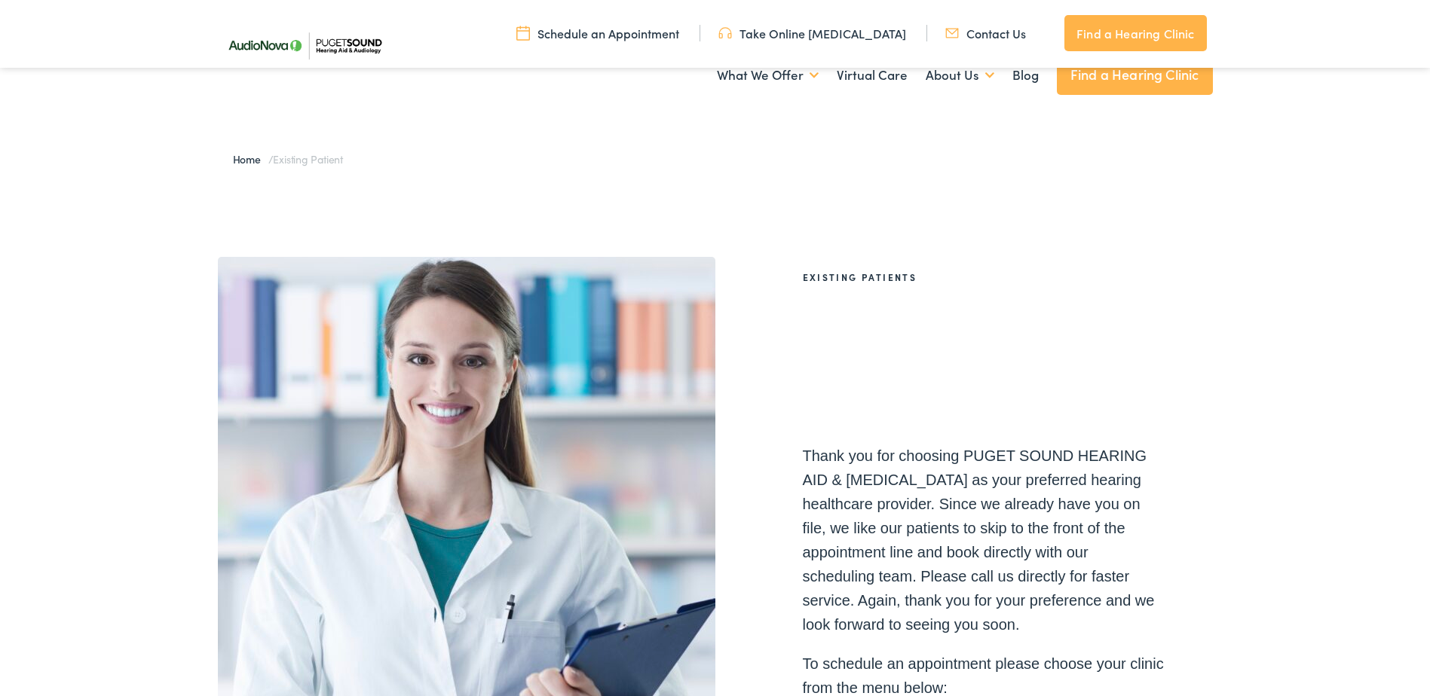  I want to click on a: About Us, so click(960, 75).